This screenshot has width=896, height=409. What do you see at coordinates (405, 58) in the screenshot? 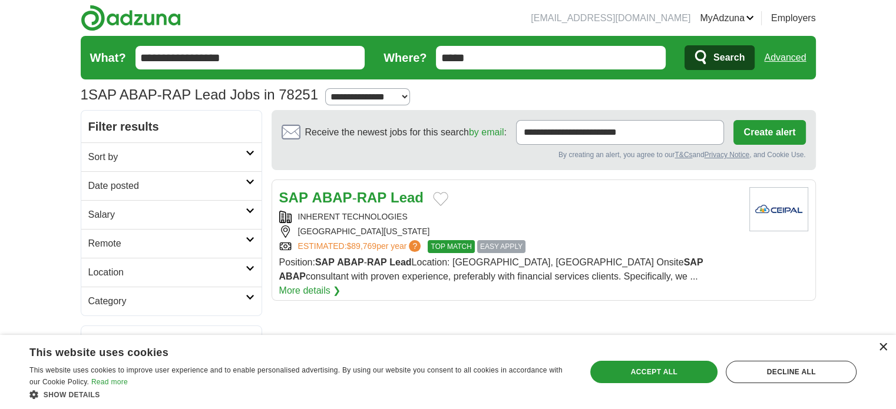
I see `label: Where?` at bounding box center [405, 58].